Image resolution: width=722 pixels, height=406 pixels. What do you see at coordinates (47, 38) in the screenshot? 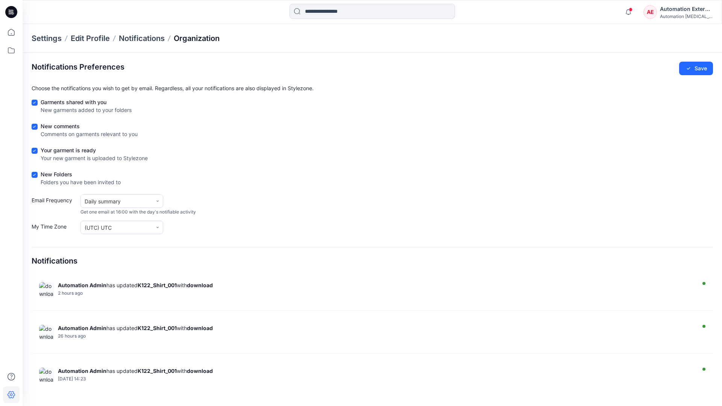
I see `p: Settings` at bounding box center [47, 38].